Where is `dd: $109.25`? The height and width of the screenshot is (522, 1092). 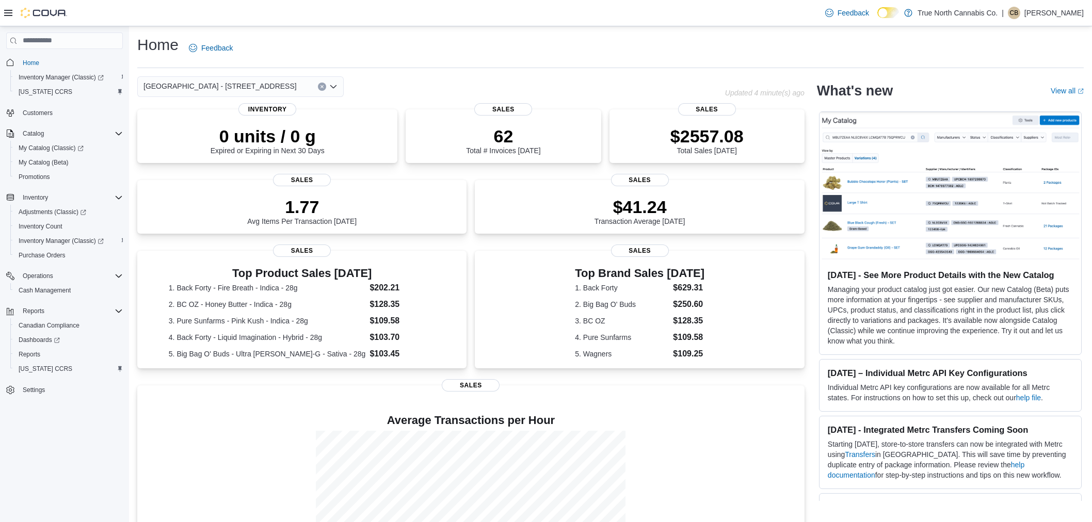 dd: $109.25 is located at coordinates (688, 354).